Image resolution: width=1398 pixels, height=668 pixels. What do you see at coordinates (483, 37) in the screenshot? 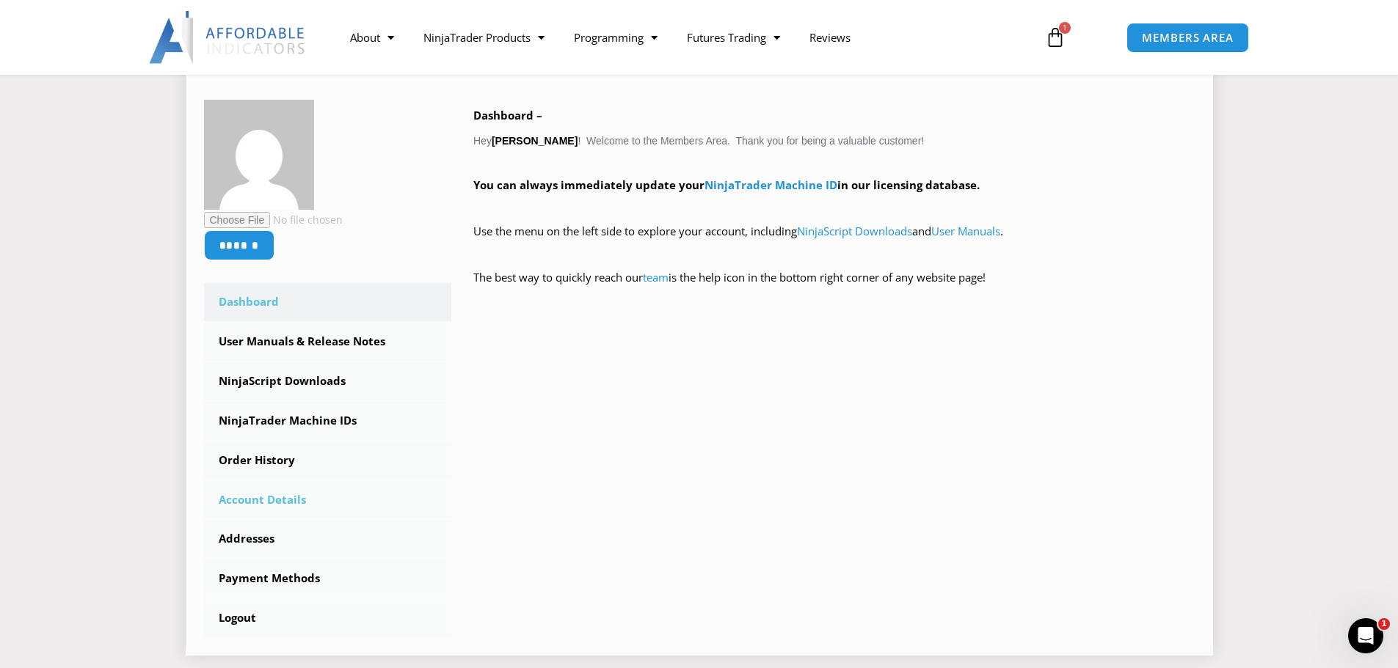
I see `a: NinjaTrader Products` at bounding box center [483, 37].